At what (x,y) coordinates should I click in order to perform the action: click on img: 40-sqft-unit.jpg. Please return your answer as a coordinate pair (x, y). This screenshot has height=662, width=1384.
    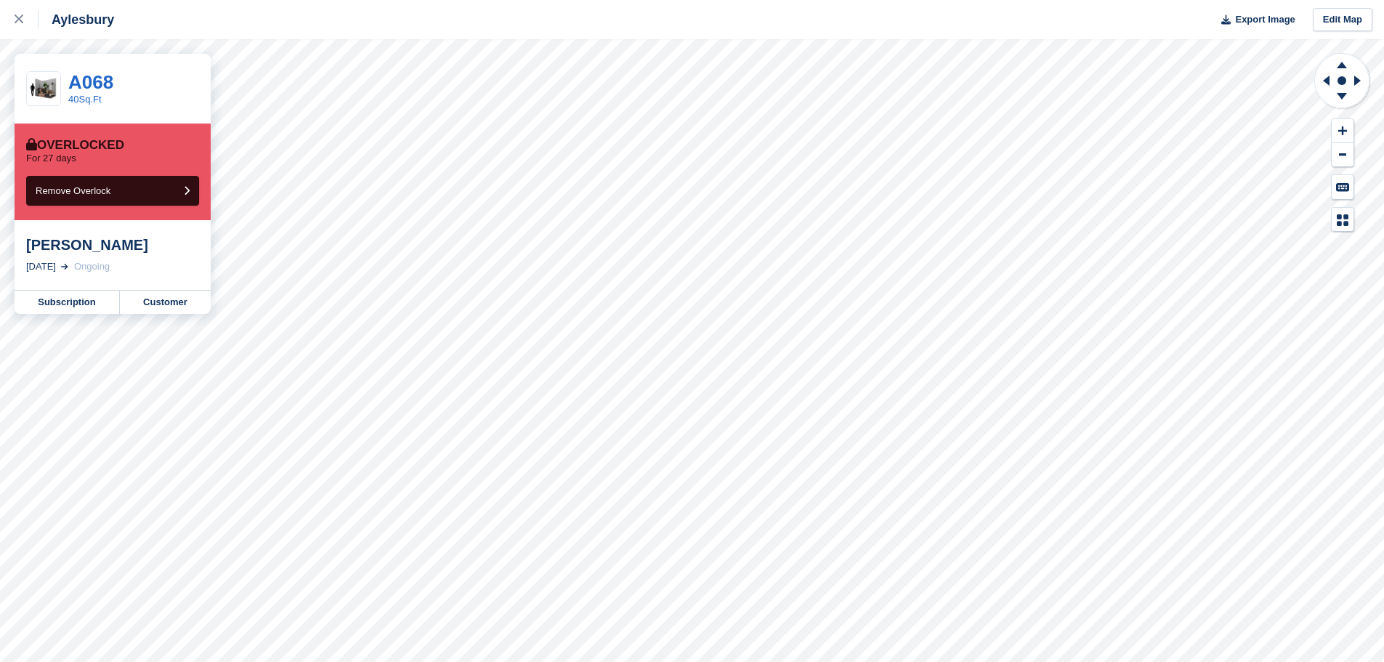
    Looking at the image, I should click on (44, 89).